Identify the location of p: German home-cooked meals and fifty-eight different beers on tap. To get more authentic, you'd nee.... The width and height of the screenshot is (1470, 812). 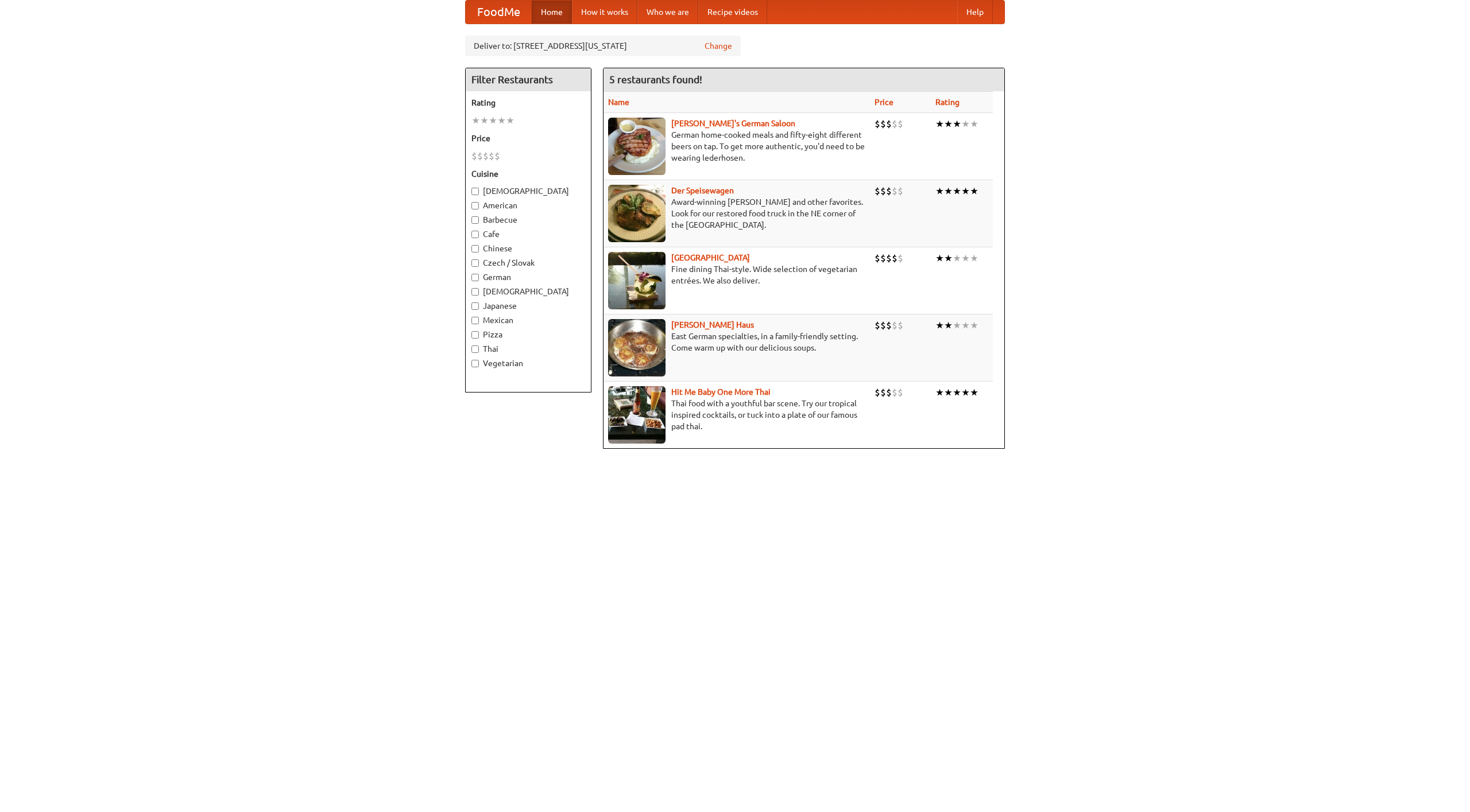
(736, 146).